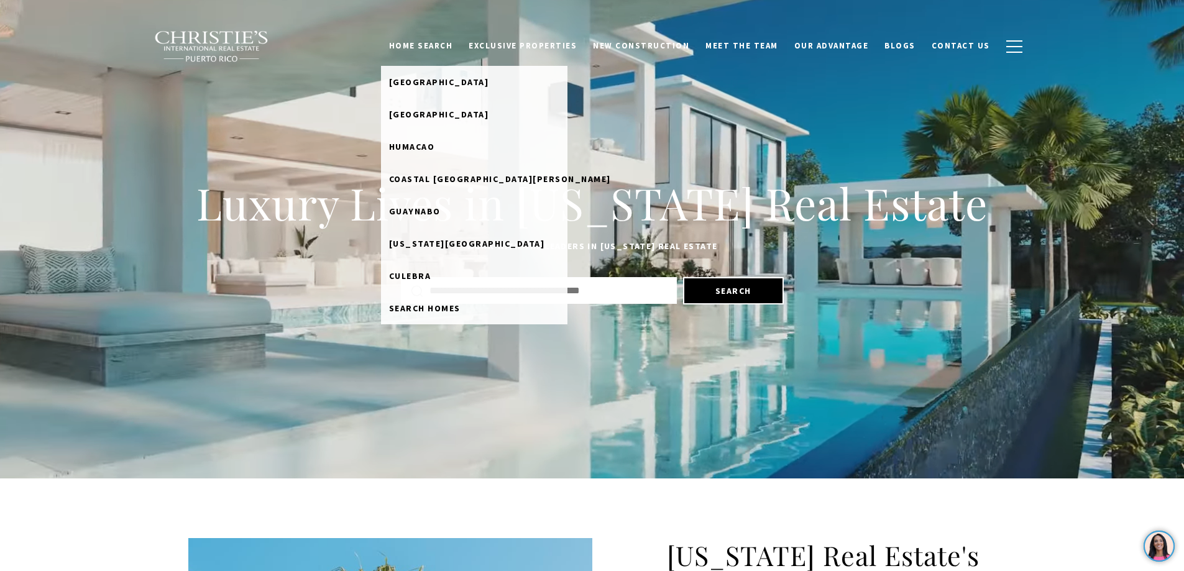 Image resolution: width=1184 pixels, height=571 pixels. Describe the element at coordinates (212, 47) in the screenshot. I see `img: Christie's International Real Estate black text logo` at that location.